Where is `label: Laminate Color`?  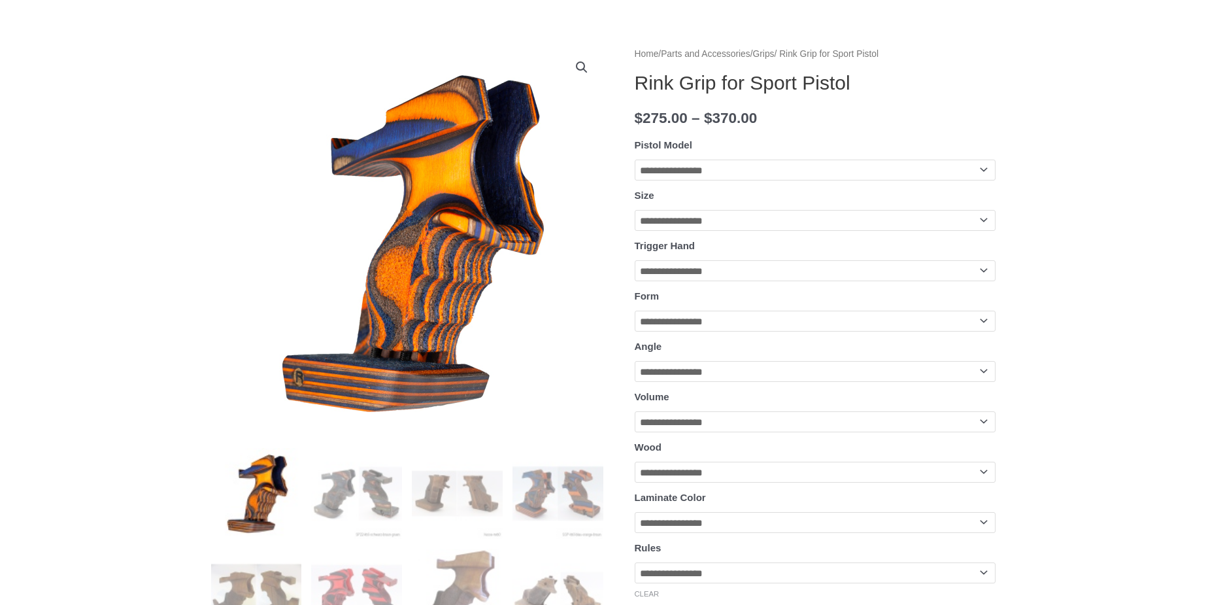 label: Laminate Color is located at coordinates (670, 497).